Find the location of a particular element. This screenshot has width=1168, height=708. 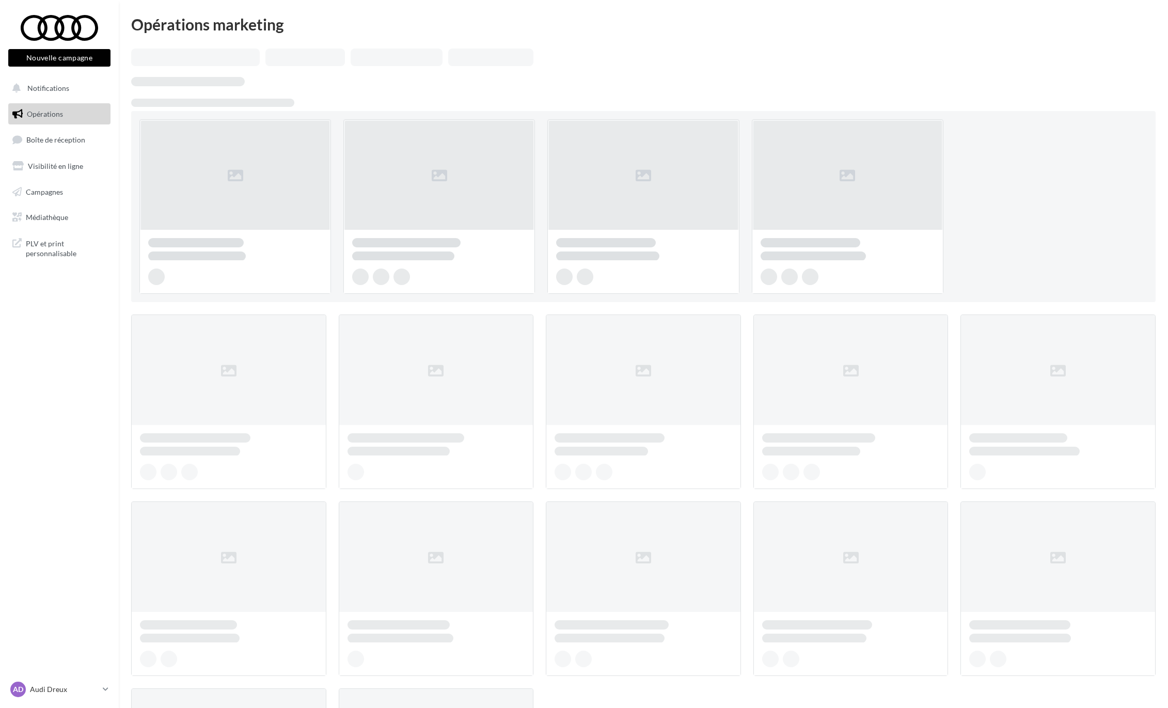

button: Nouvelle campagne is located at coordinates (59, 58).